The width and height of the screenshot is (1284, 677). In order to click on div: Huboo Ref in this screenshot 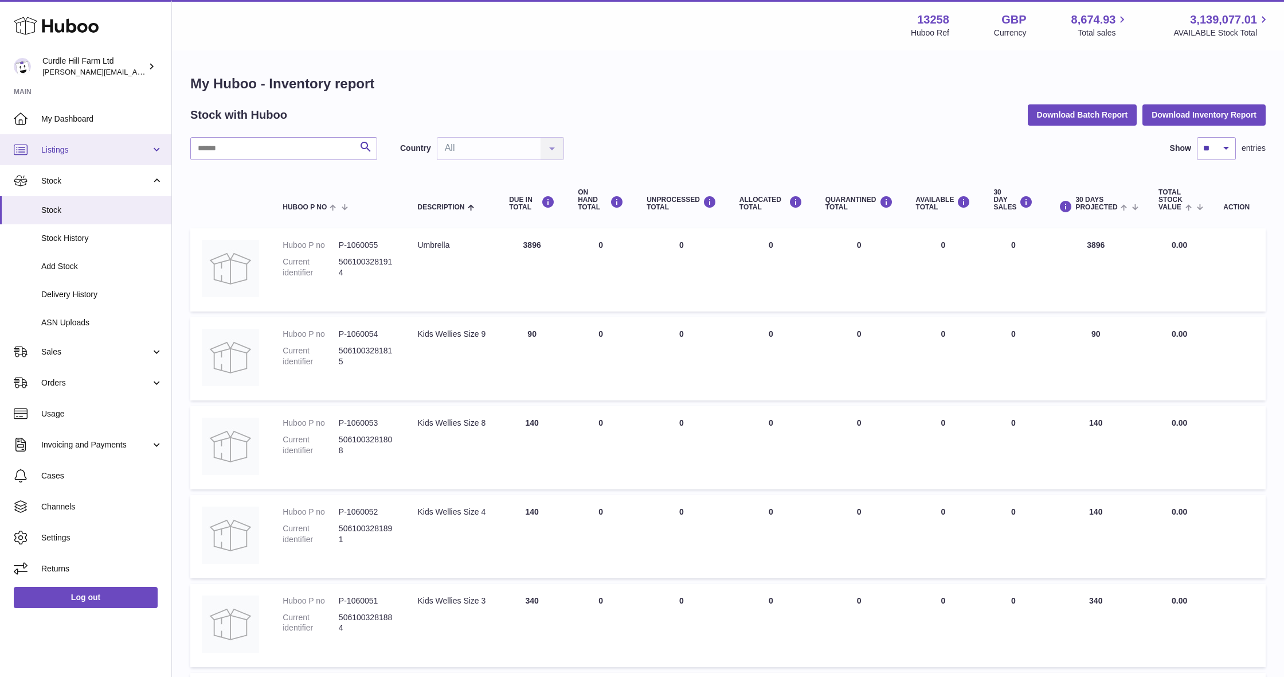, I will do `click(930, 33)`.